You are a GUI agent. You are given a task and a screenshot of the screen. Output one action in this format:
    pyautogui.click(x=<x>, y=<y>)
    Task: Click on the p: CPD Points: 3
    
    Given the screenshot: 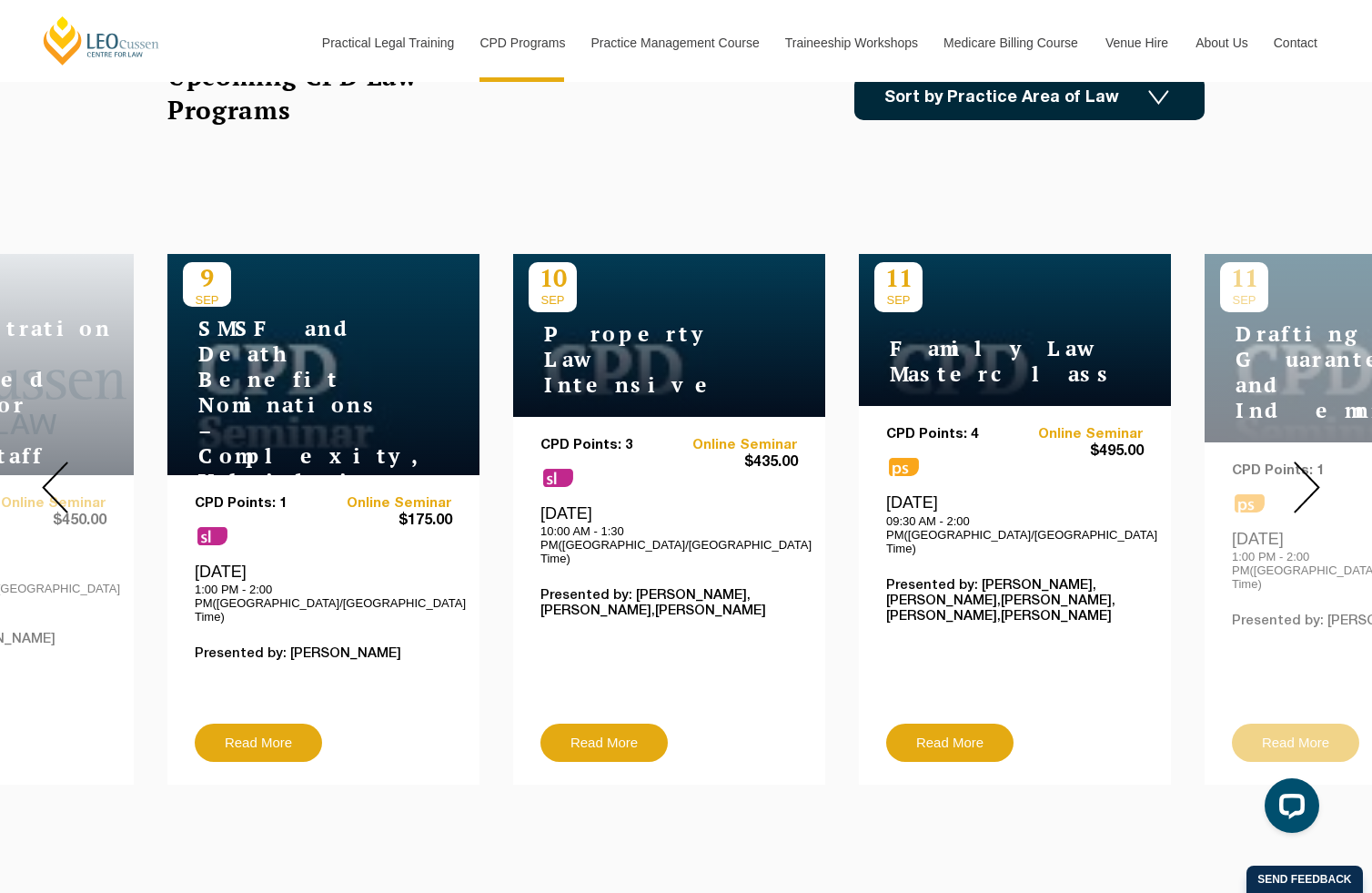 What is the action you would take?
    pyautogui.click(x=605, y=445)
    